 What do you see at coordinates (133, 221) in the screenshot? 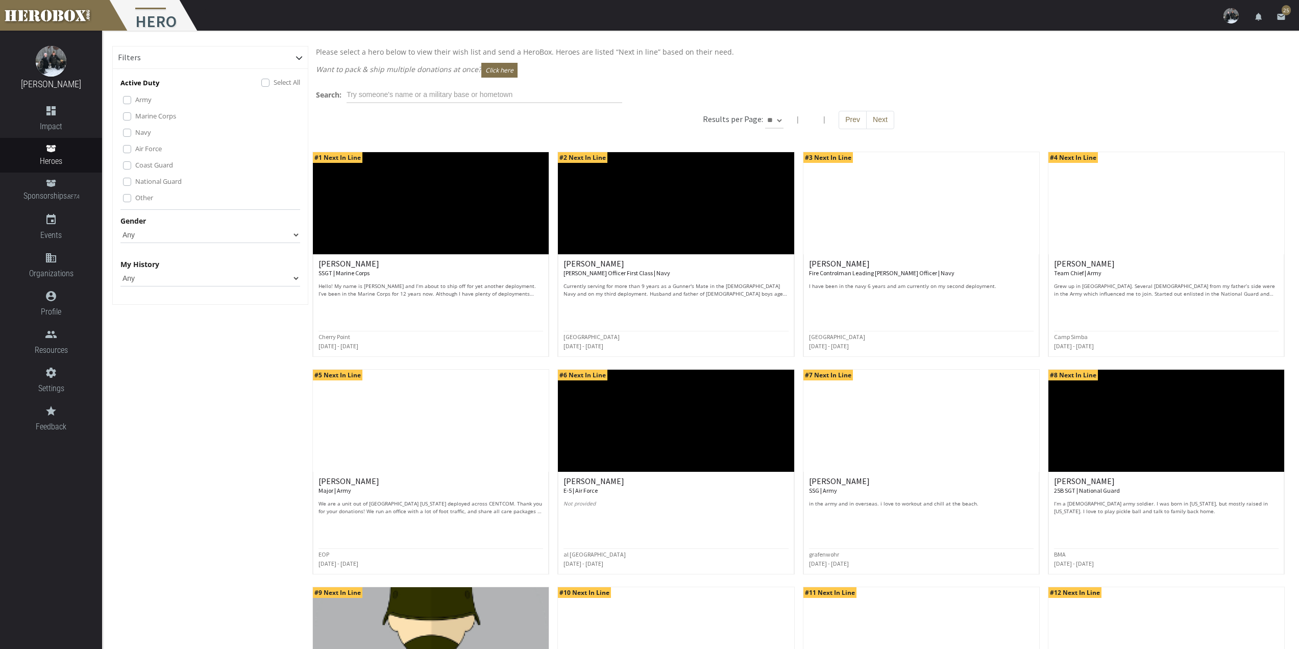
I see `label: Gender` at bounding box center [133, 221].